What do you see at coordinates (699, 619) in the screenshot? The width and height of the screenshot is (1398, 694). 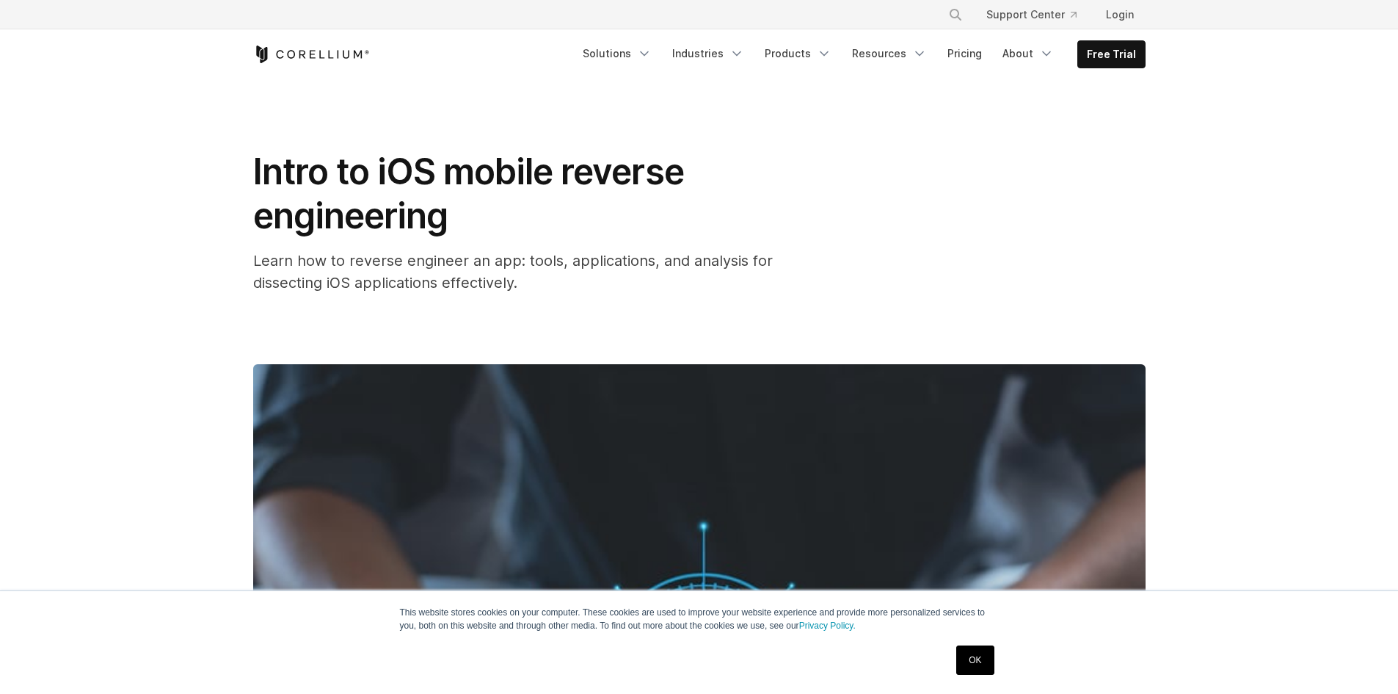 I see `p: This website stores cookies on your computer. These cookies are used to improve your website expe...` at bounding box center [699, 619].